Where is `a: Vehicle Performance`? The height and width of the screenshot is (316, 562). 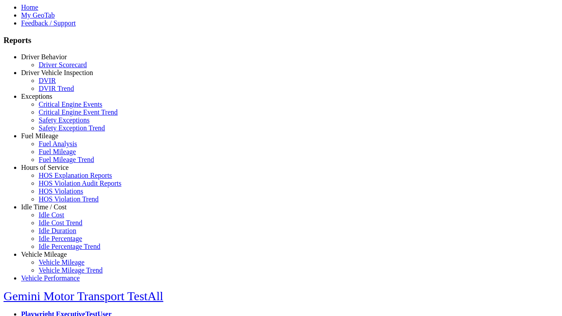 a: Vehicle Performance is located at coordinates (50, 278).